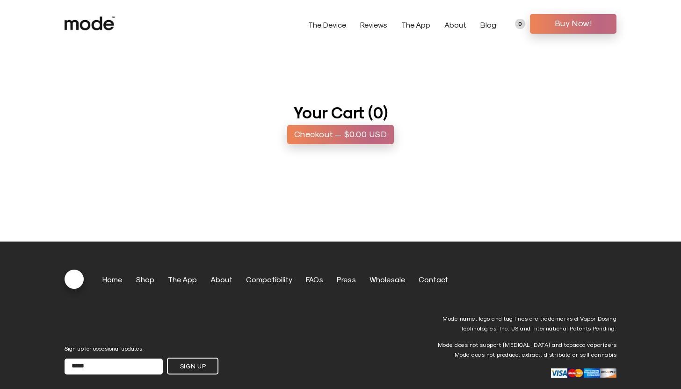 The height and width of the screenshot is (389, 681). Describe the element at coordinates (573, 23) in the screenshot. I see `span: Buy Now!` at that location.